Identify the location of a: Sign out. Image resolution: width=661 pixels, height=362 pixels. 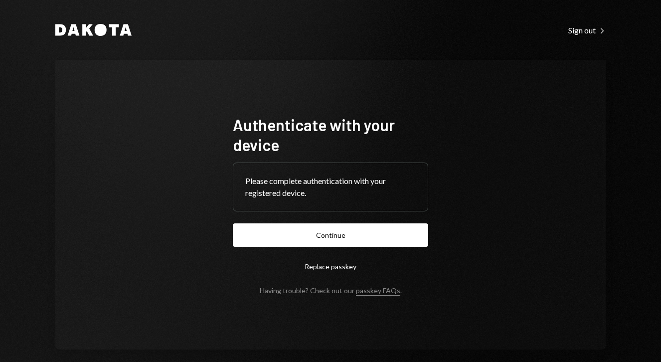
(586, 30).